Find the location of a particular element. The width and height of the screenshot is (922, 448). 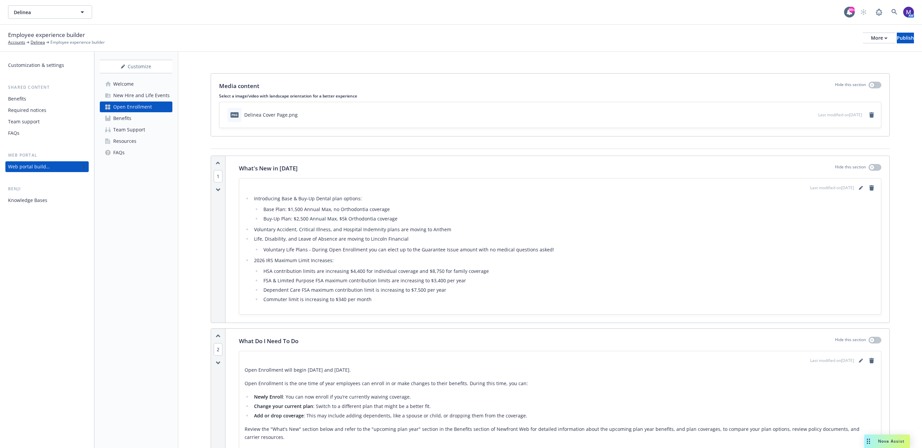

span: 2 is located at coordinates (218, 349).